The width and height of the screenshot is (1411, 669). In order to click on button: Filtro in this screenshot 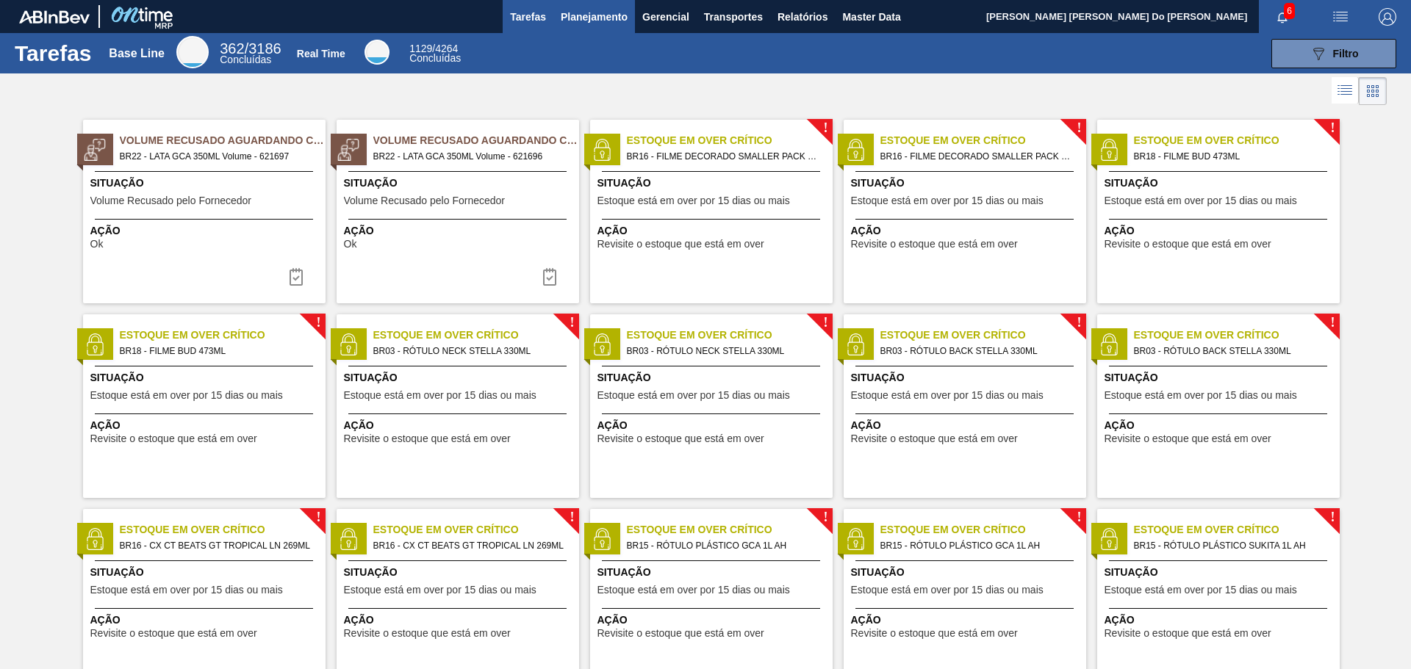, I will do `click(1333, 54)`.